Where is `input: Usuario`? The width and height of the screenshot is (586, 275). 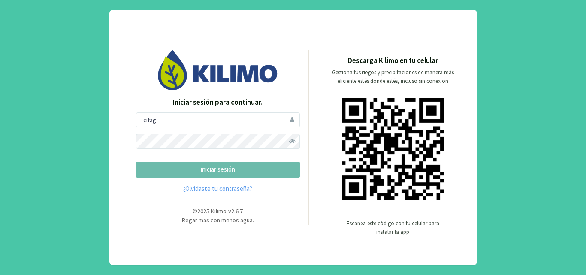 input: Usuario is located at coordinates (218, 120).